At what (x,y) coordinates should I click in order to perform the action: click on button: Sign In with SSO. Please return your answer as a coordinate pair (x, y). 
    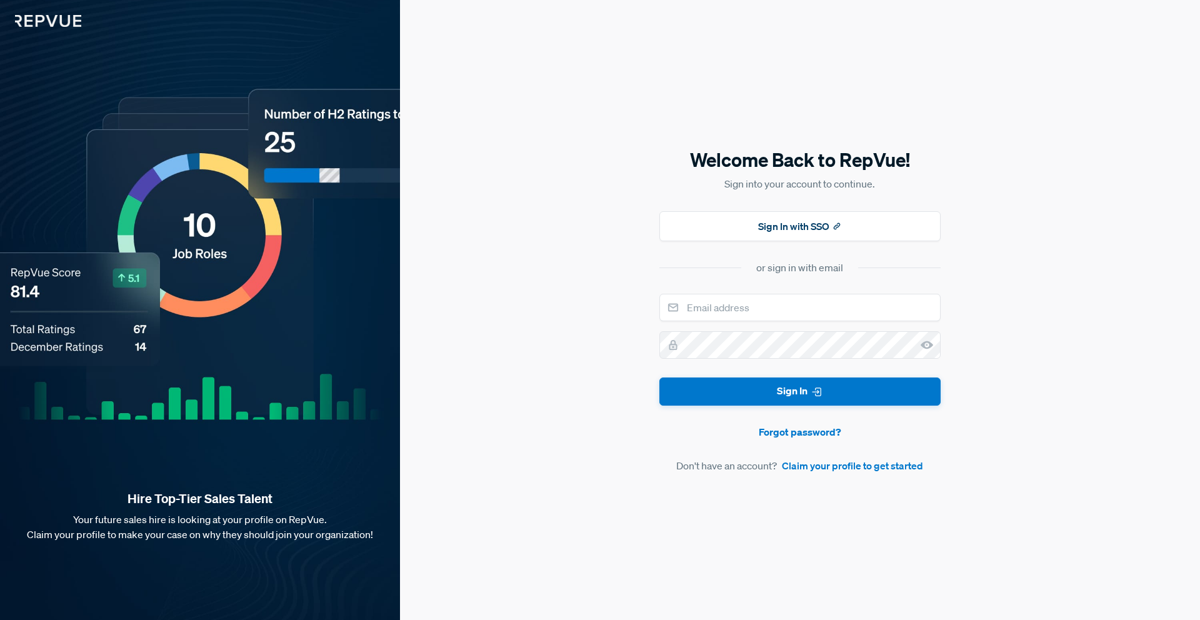
    Looking at the image, I should click on (800, 226).